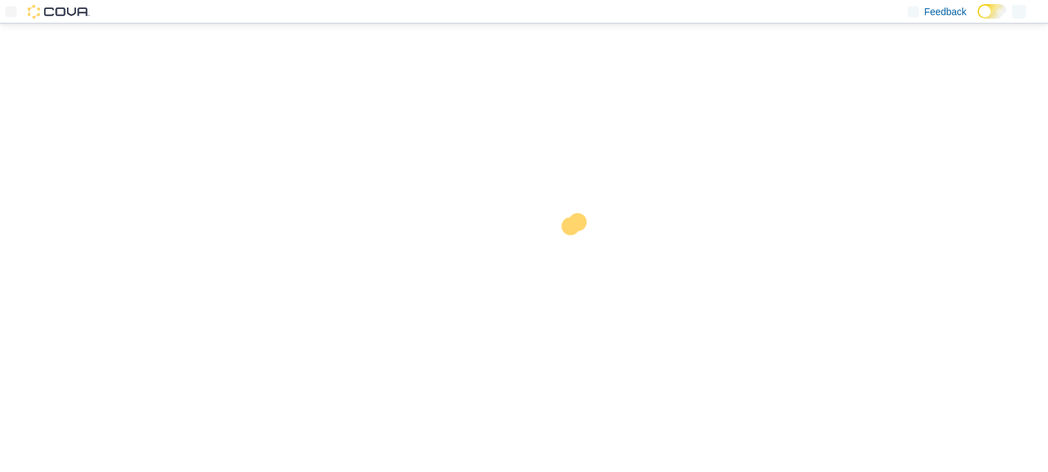 The width and height of the screenshot is (1048, 472). I want to click on span: Feedback, so click(945, 12).